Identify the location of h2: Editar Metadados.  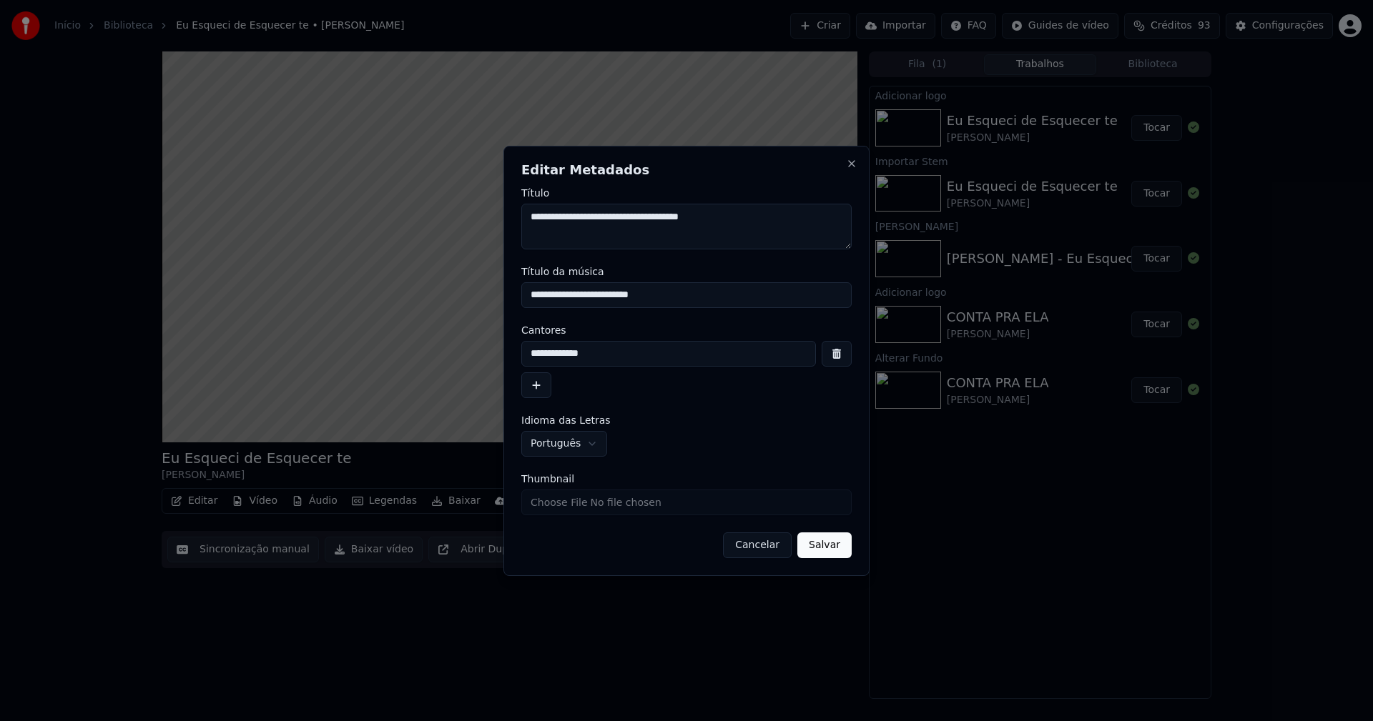
(686, 170).